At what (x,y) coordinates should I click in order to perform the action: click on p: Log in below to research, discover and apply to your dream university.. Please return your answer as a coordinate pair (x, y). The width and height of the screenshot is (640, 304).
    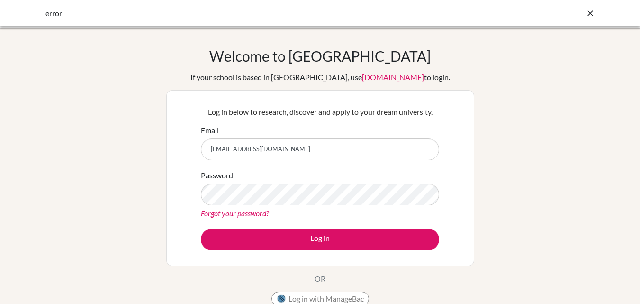
    Looking at the image, I should click on (320, 112).